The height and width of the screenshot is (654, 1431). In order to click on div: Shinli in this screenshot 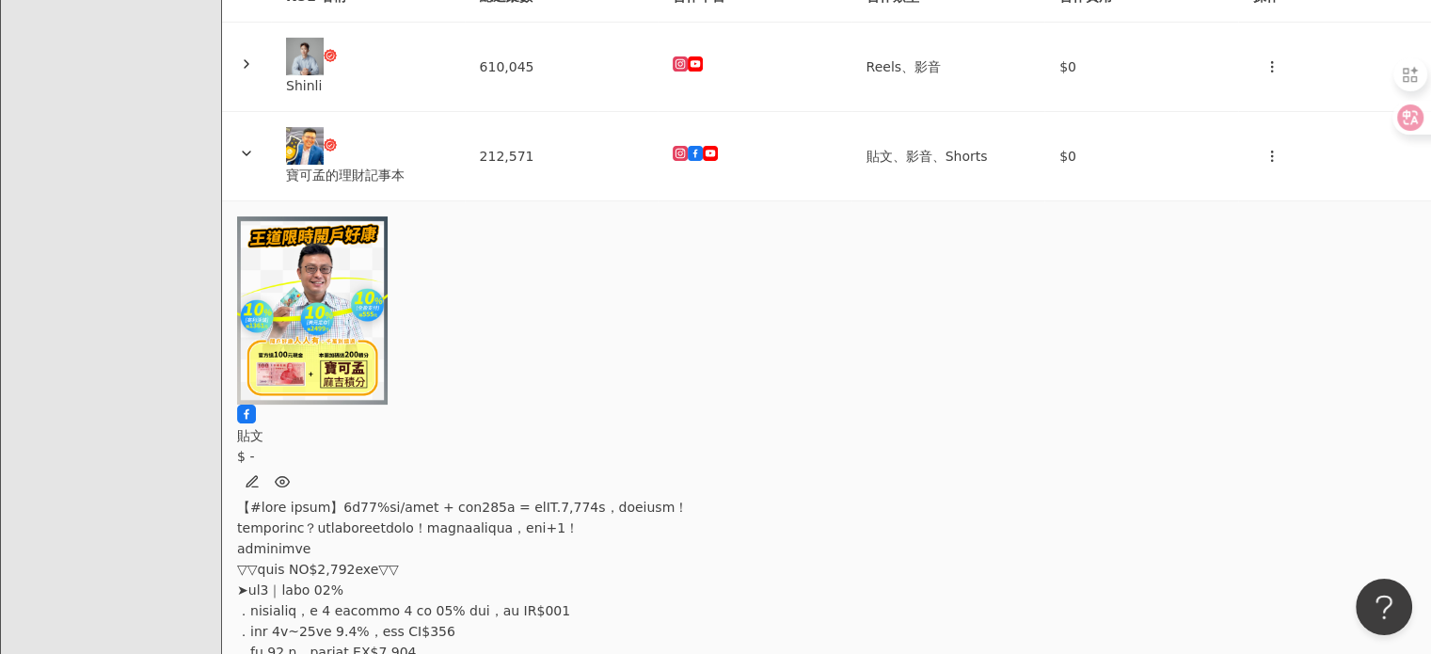, I will do `click(368, 86)`.